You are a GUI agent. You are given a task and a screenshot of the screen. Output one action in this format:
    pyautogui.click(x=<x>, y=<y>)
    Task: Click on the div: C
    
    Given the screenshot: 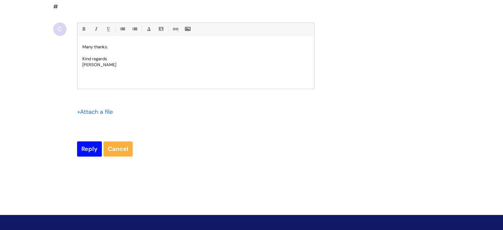 What is the action you would take?
    pyautogui.click(x=60, y=29)
    